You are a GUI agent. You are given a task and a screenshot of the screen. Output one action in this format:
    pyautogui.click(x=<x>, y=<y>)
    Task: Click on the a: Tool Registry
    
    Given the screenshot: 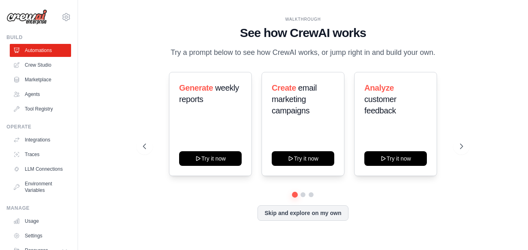 What is the action you would take?
    pyautogui.click(x=40, y=109)
    